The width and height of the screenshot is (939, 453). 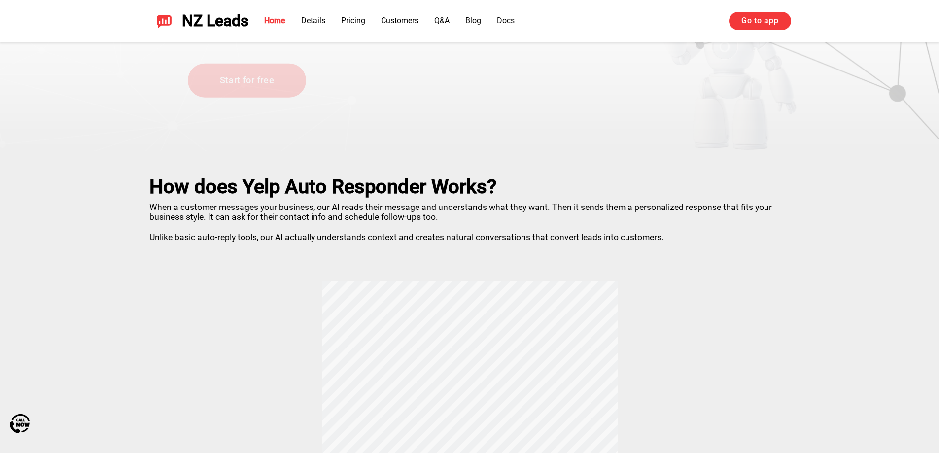 What do you see at coordinates (353, 20) in the screenshot?
I see `a: Pricing` at bounding box center [353, 20].